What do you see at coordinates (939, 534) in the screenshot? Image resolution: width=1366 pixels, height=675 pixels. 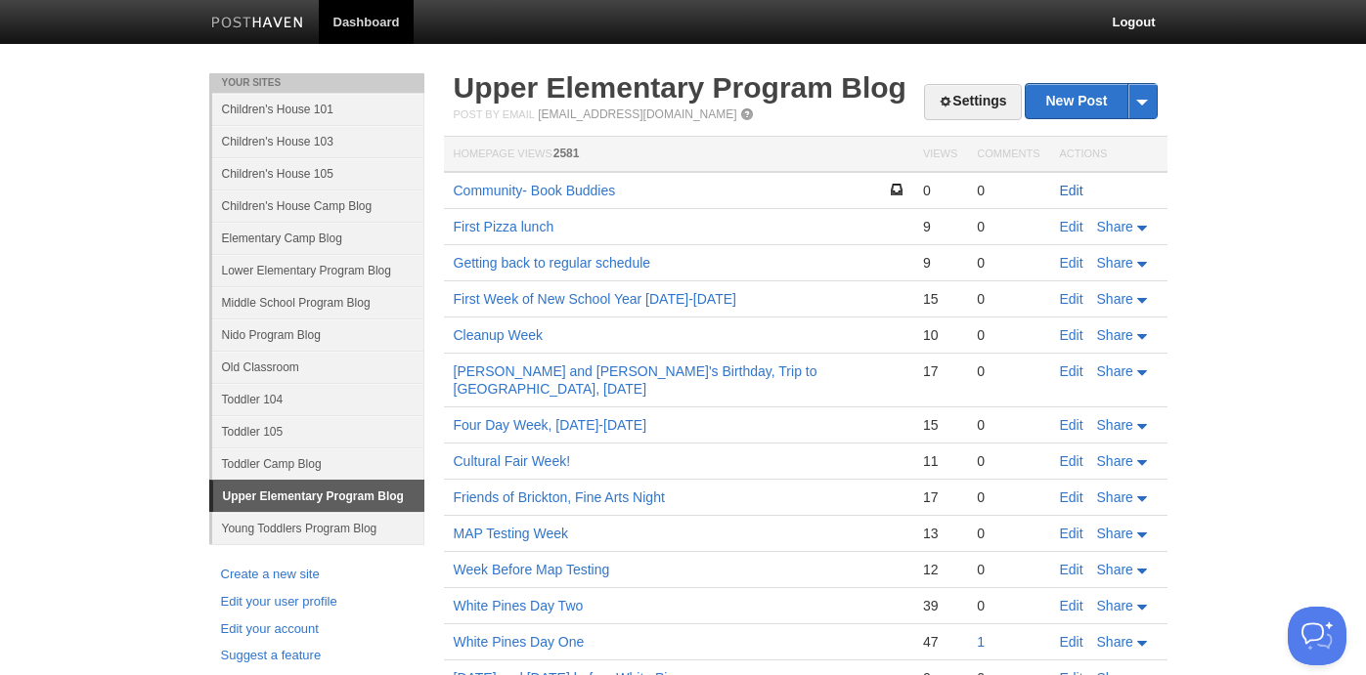 I see `div: 13` at bounding box center [939, 534].